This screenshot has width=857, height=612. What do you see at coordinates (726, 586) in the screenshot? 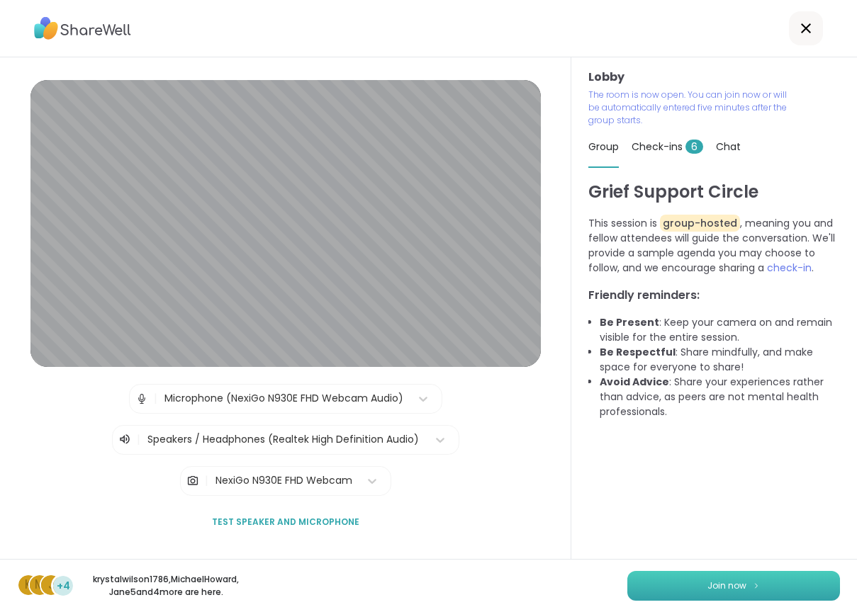
I see `span: Join now` at bounding box center [726, 586].